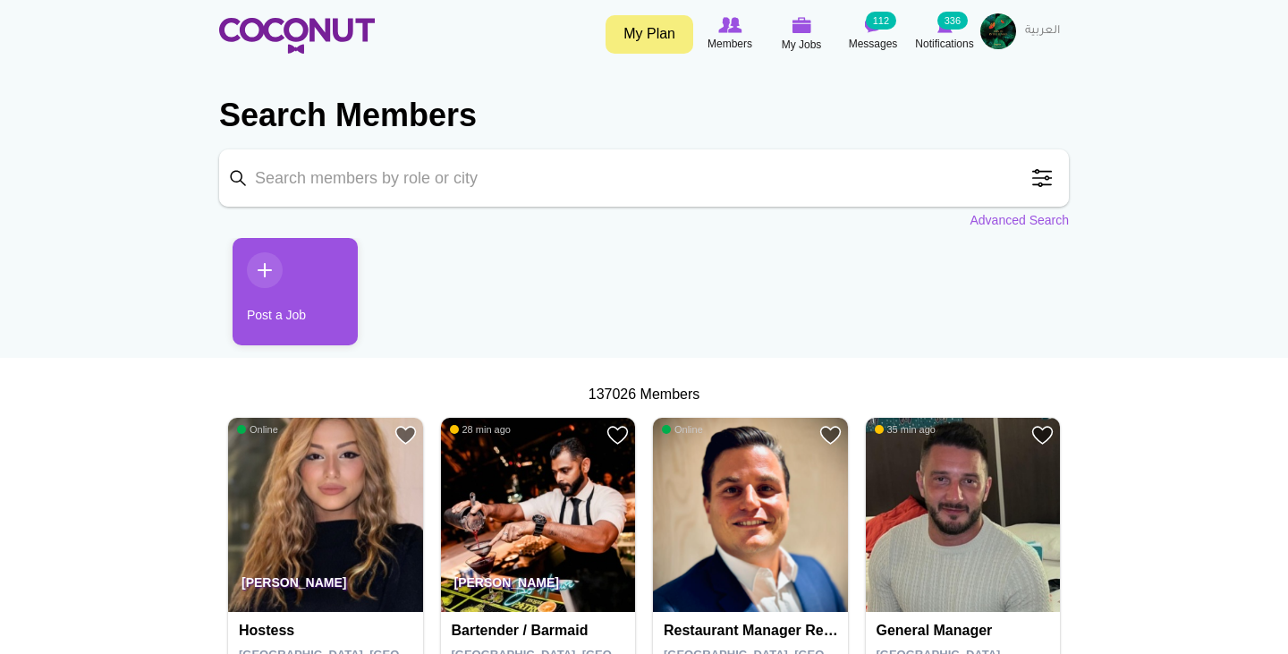  I want to click on input: Search members by role or city, so click(644, 178).